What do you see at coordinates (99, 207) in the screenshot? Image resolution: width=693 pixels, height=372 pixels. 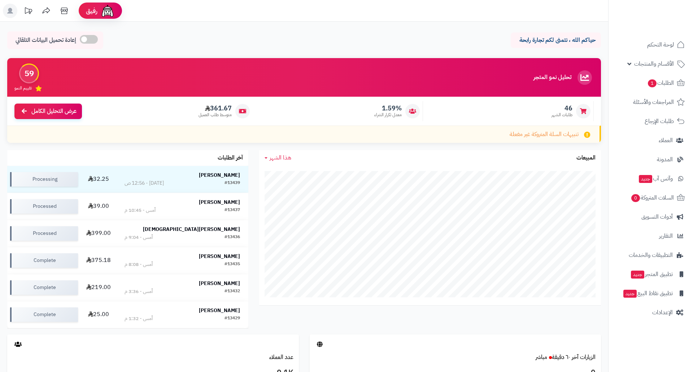 I see `td: 39.00` at bounding box center [99, 207].